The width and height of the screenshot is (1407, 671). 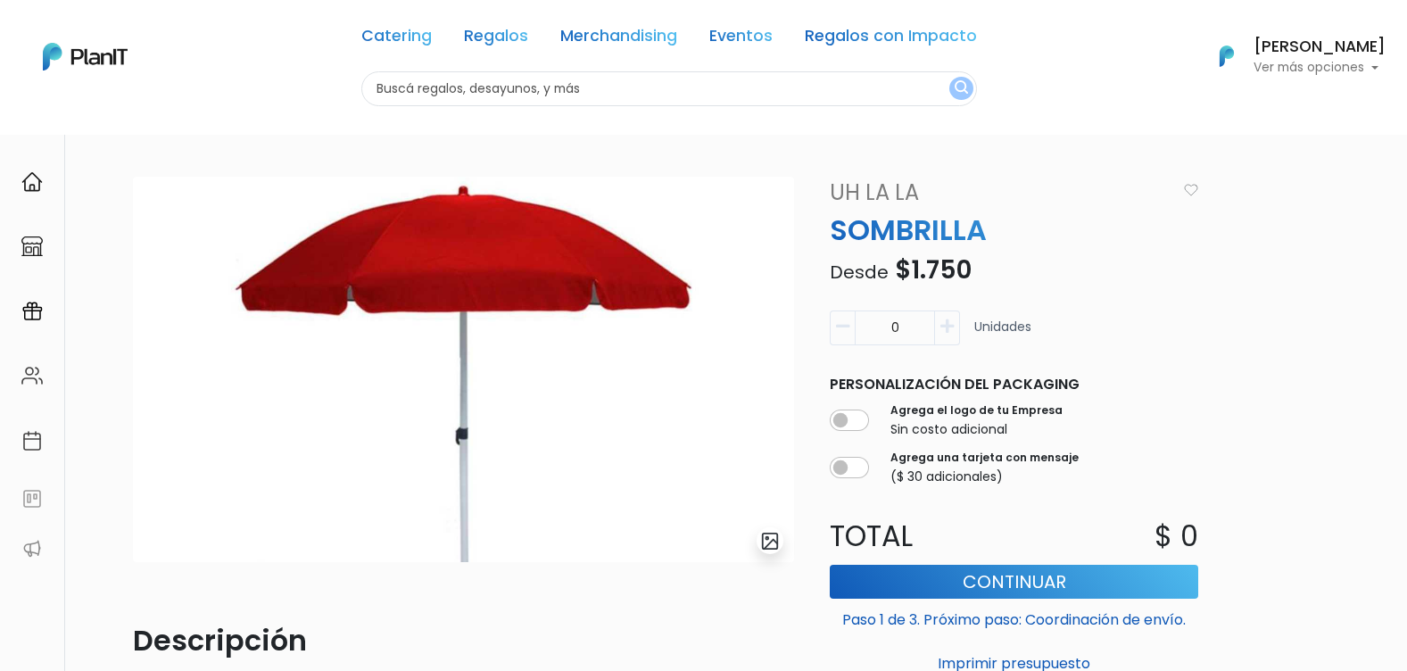 What do you see at coordinates (32, 376) in the screenshot?
I see `img: people-662611757002400ad9ed0e3c099ab2801c6687ba6c219adb57efc949bc21e19d.svg` at bounding box center [32, 376].